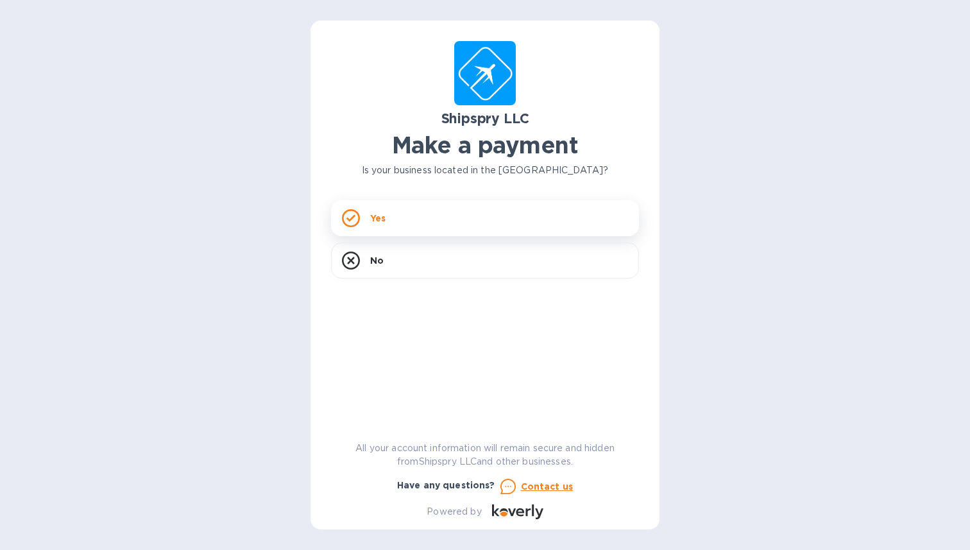 The image size is (970, 550). Describe the element at coordinates (376, 260) in the screenshot. I see `p: No` at that location.